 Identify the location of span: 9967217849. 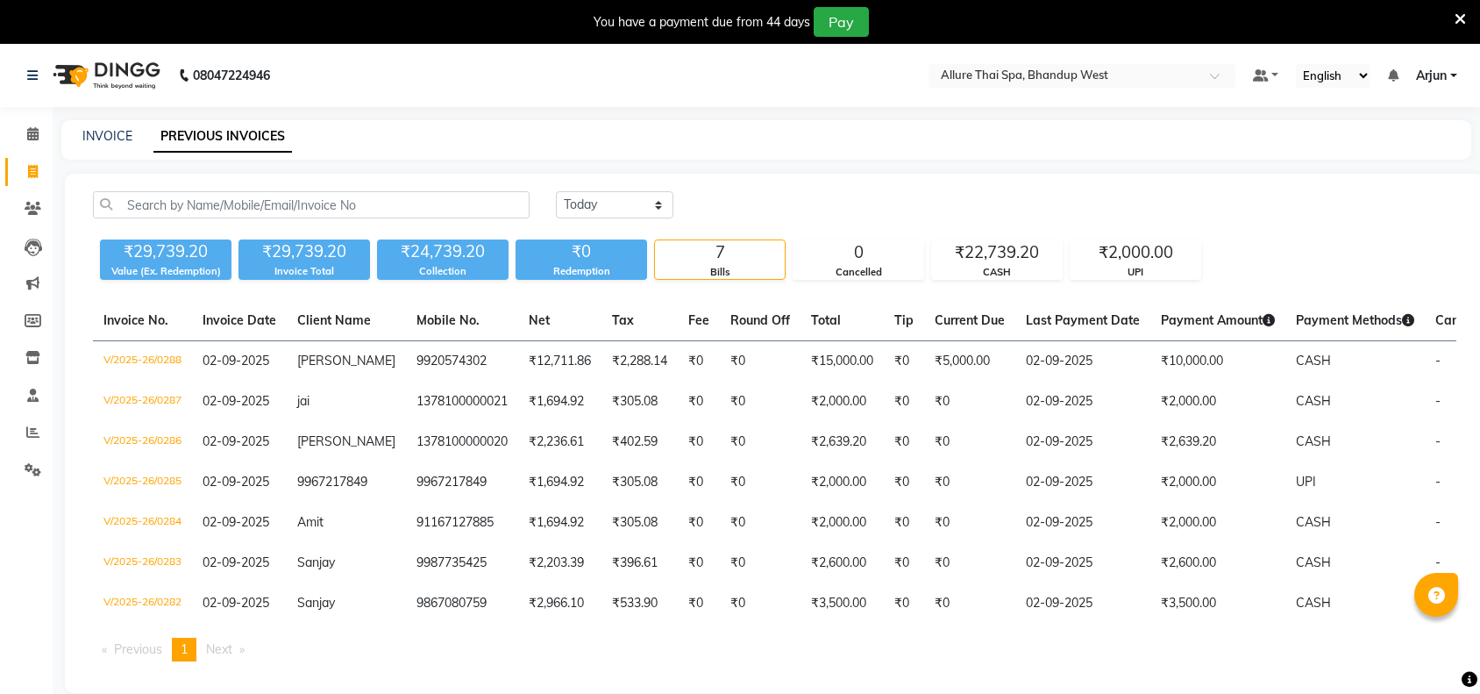
(332, 481).